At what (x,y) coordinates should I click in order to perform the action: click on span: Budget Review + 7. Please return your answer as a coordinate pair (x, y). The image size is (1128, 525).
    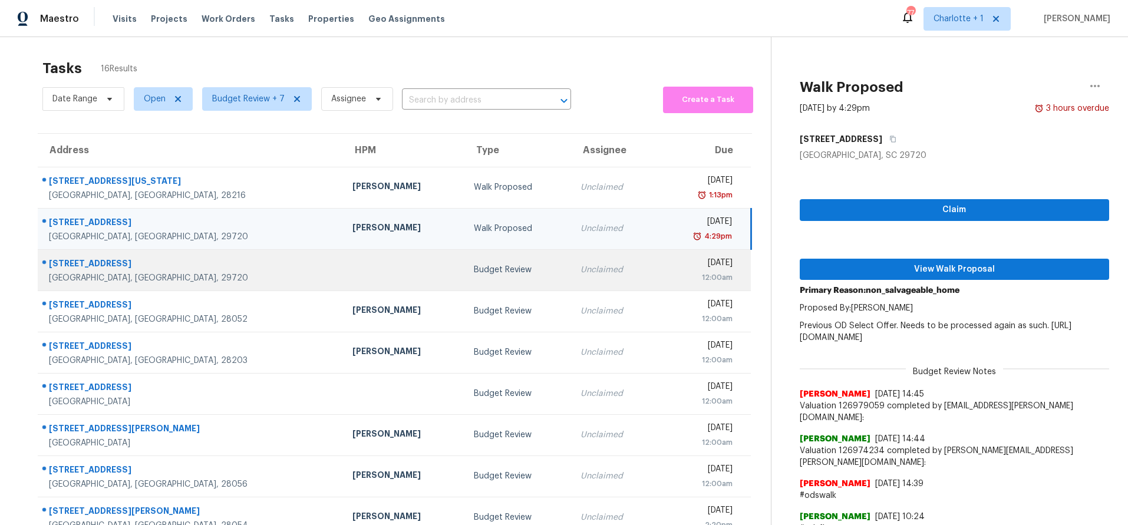
    Looking at the image, I should click on (248, 99).